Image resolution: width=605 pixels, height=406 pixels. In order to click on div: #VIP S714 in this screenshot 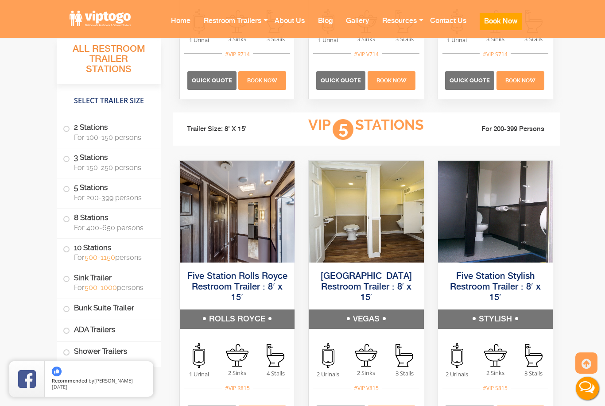, I will do `click(495, 54)`.